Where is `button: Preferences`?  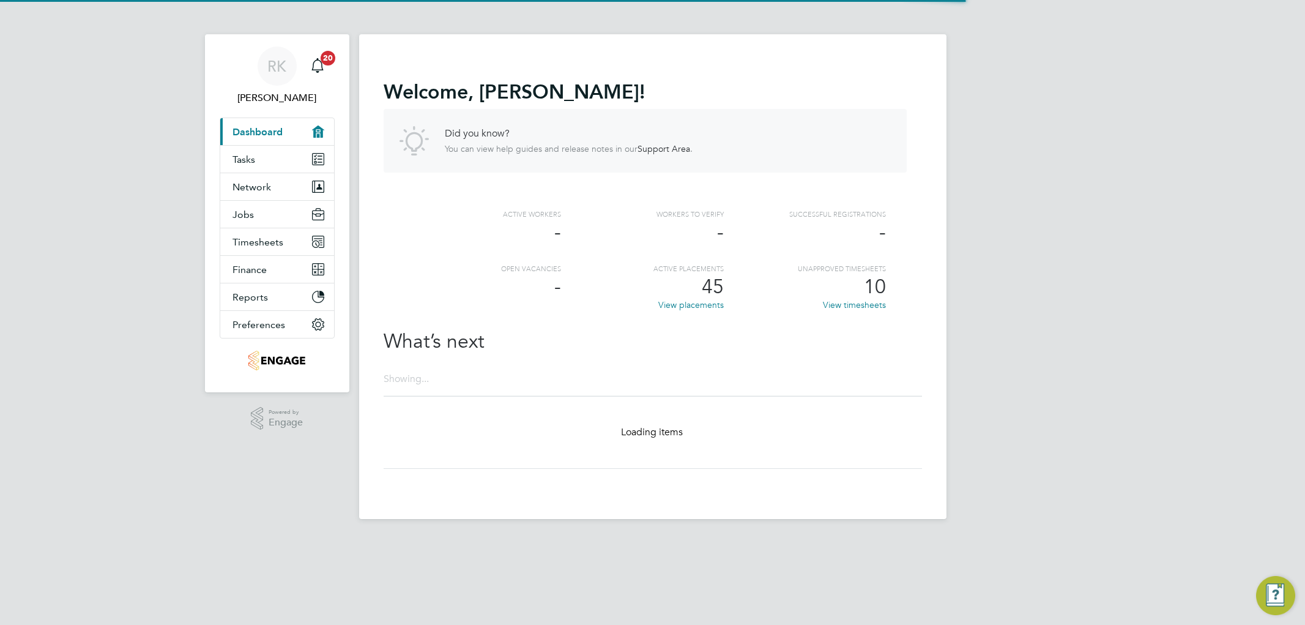 button: Preferences is located at coordinates (277, 324).